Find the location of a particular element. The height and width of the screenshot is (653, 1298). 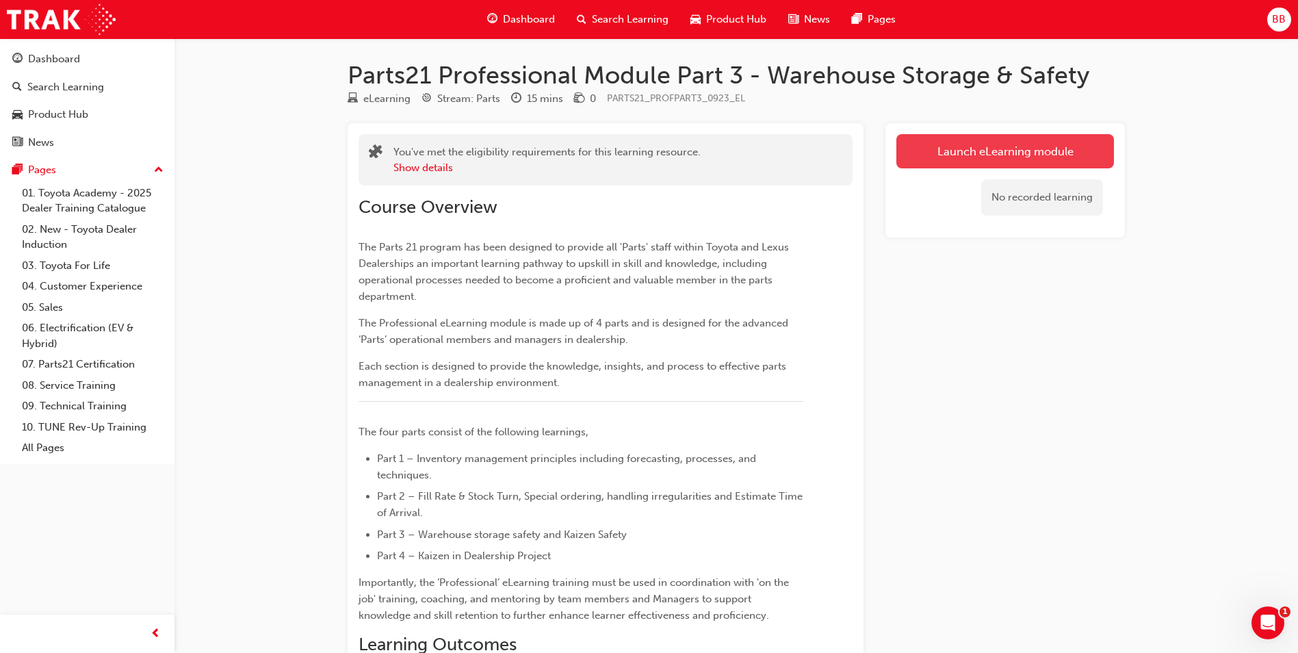

a: Product Hub is located at coordinates (87, 114).